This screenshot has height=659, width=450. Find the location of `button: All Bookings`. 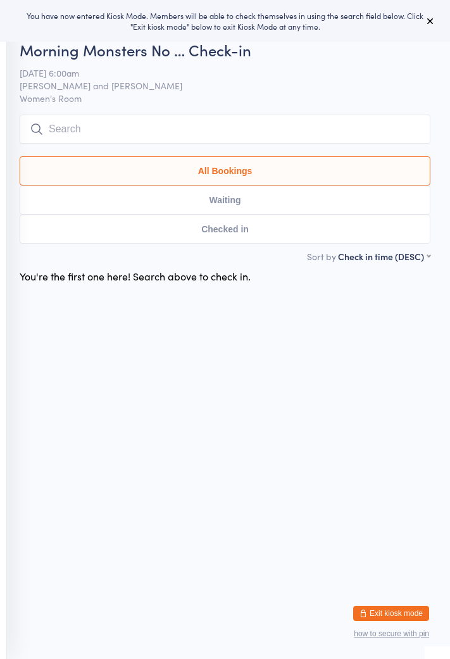

button: All Bookings is located at coordinates (225, 171).